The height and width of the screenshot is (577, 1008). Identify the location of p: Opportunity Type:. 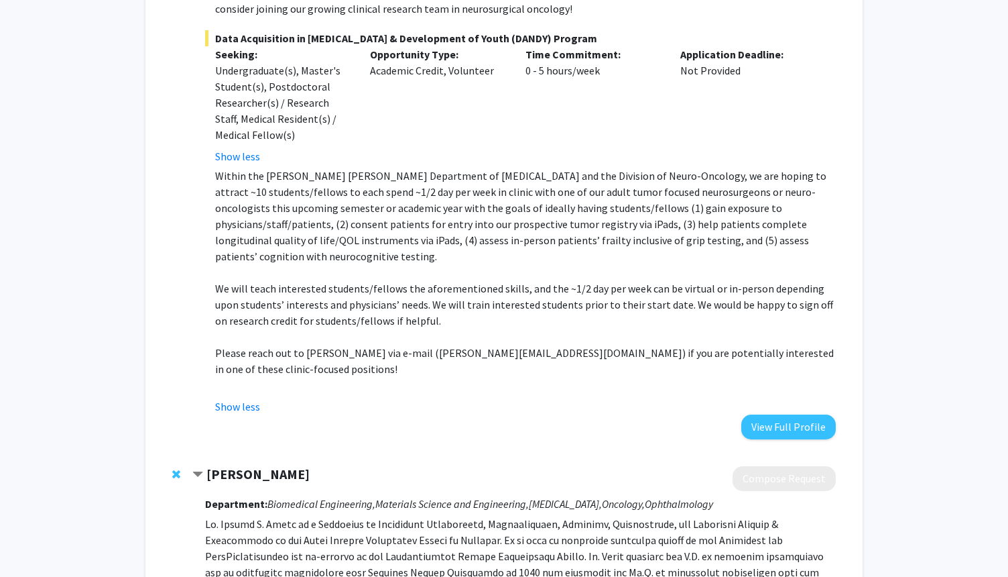
(438, 54).